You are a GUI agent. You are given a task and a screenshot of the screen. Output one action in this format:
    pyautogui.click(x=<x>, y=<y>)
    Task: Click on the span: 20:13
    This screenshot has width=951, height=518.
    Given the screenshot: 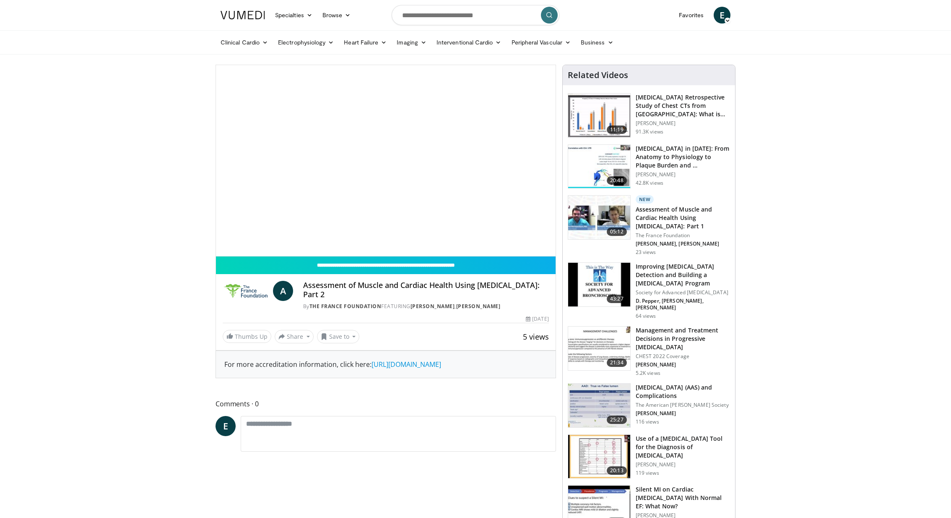 What is the action you would take?
    pyautogui.click(x=617, y=470)
    